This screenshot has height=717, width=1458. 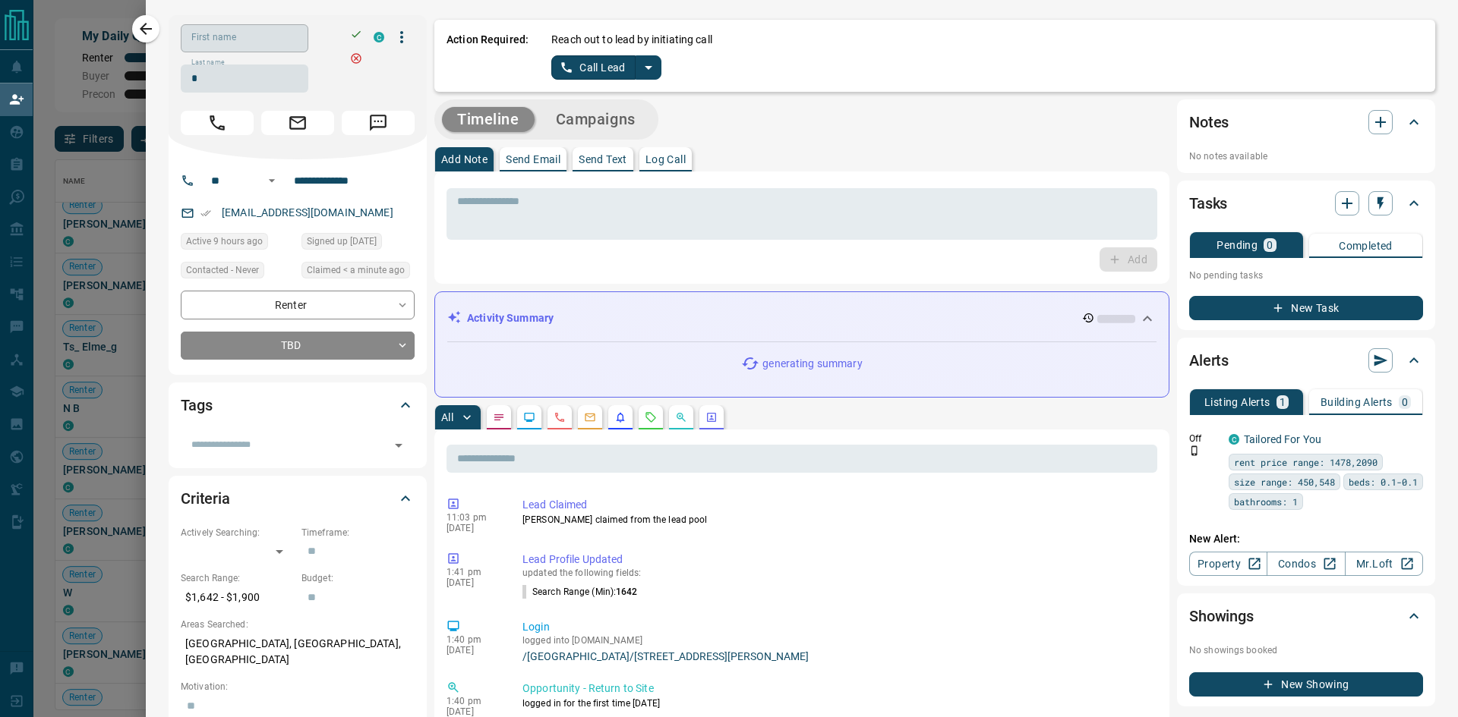 What do you see at coordinates (1365, 246) in the screenshot?
I see `p: Completed` at bounding box center [1365, 246].